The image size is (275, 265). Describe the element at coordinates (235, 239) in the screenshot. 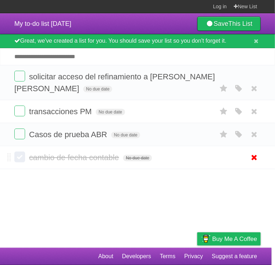

I see `span: Buy me a coffee` at that location.